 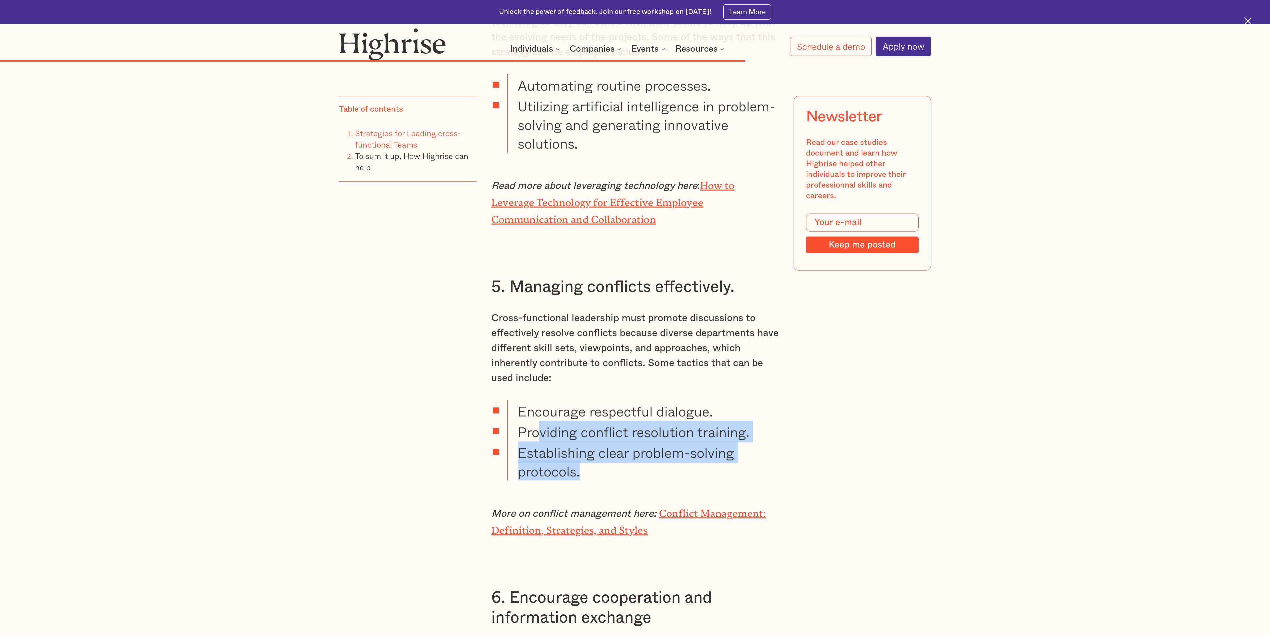 I want to click on a: To sum it up, How Highrise can help, so click(x=412, y=161).